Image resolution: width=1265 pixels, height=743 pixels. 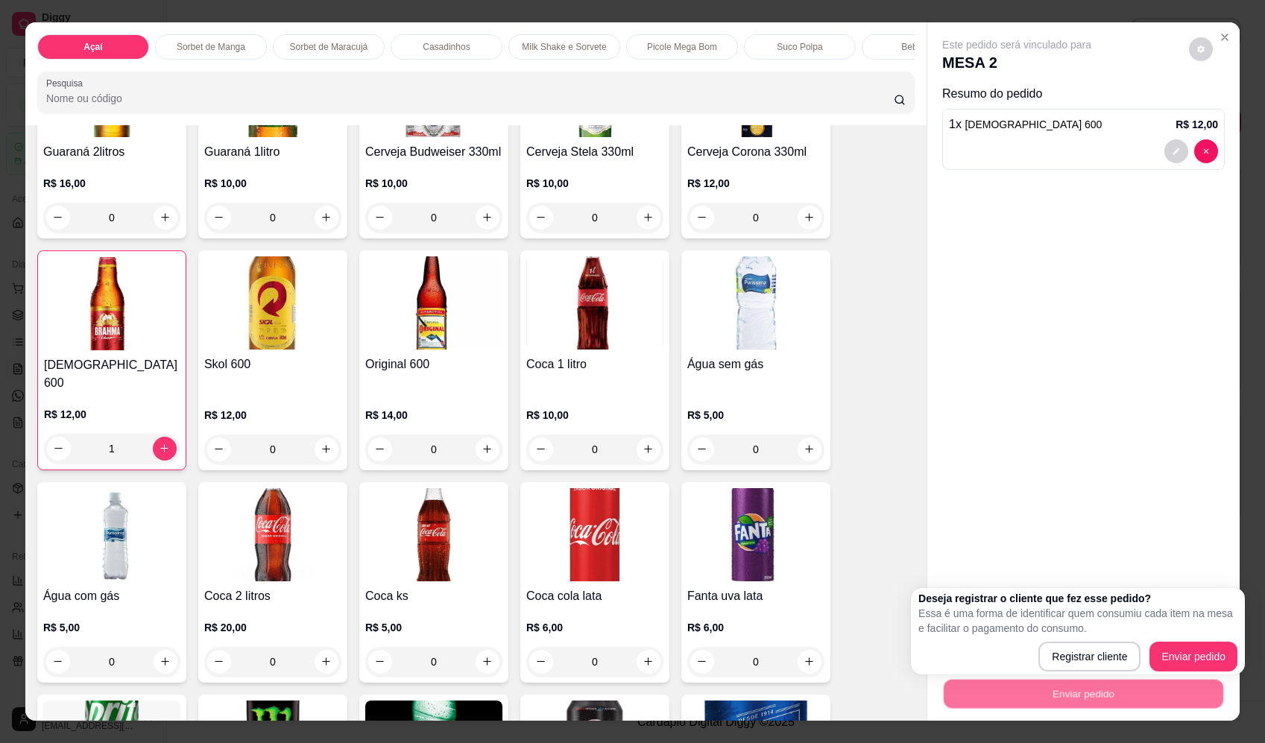 I want to click on h4: Guaraná 2litros, so click(x=112, y=152).